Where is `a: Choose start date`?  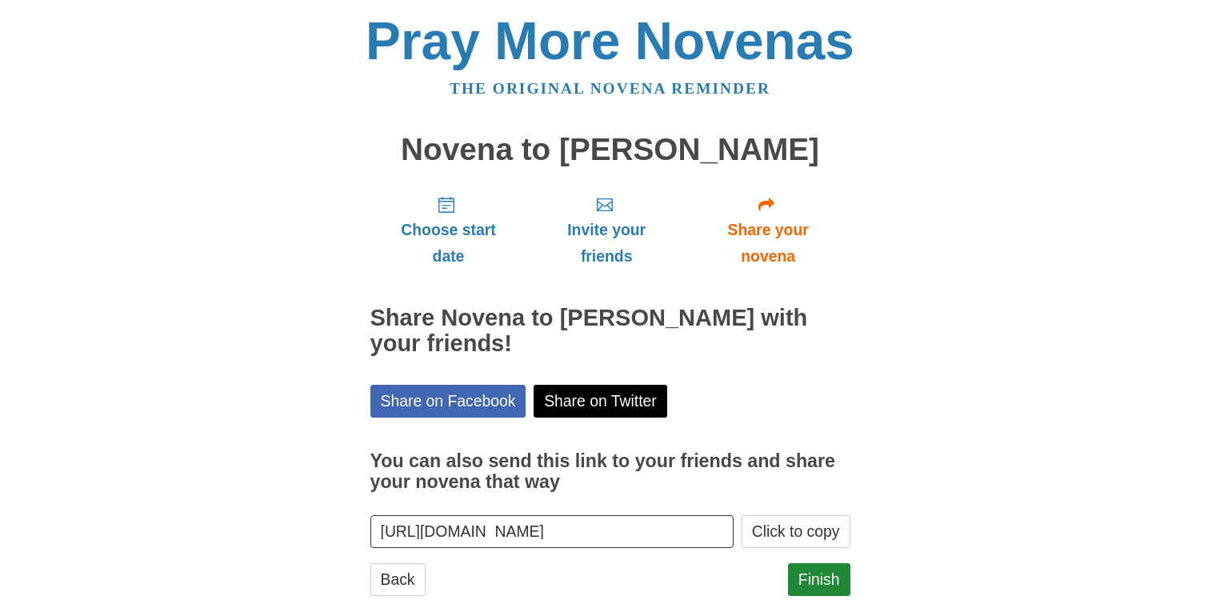 a: Choose start date is located at coordinates (449, 230).